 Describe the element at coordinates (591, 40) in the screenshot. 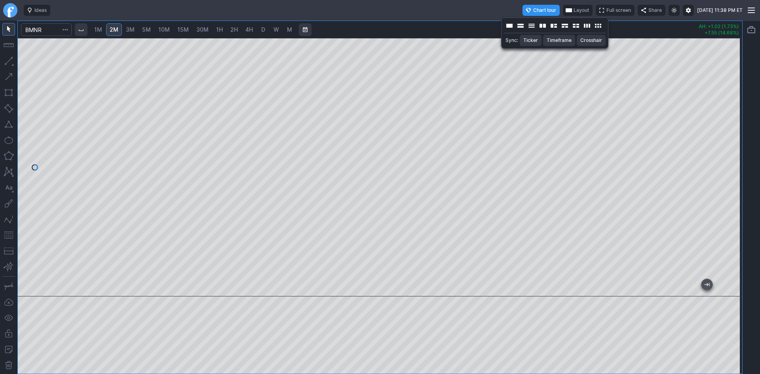

I see `button: Crosshair` at that location.